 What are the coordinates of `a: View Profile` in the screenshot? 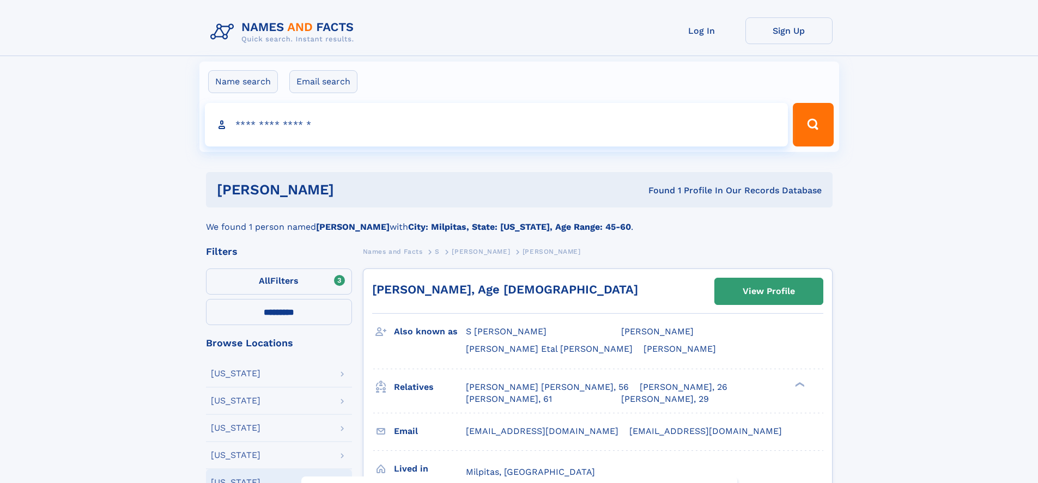 It's located at (769, 292).